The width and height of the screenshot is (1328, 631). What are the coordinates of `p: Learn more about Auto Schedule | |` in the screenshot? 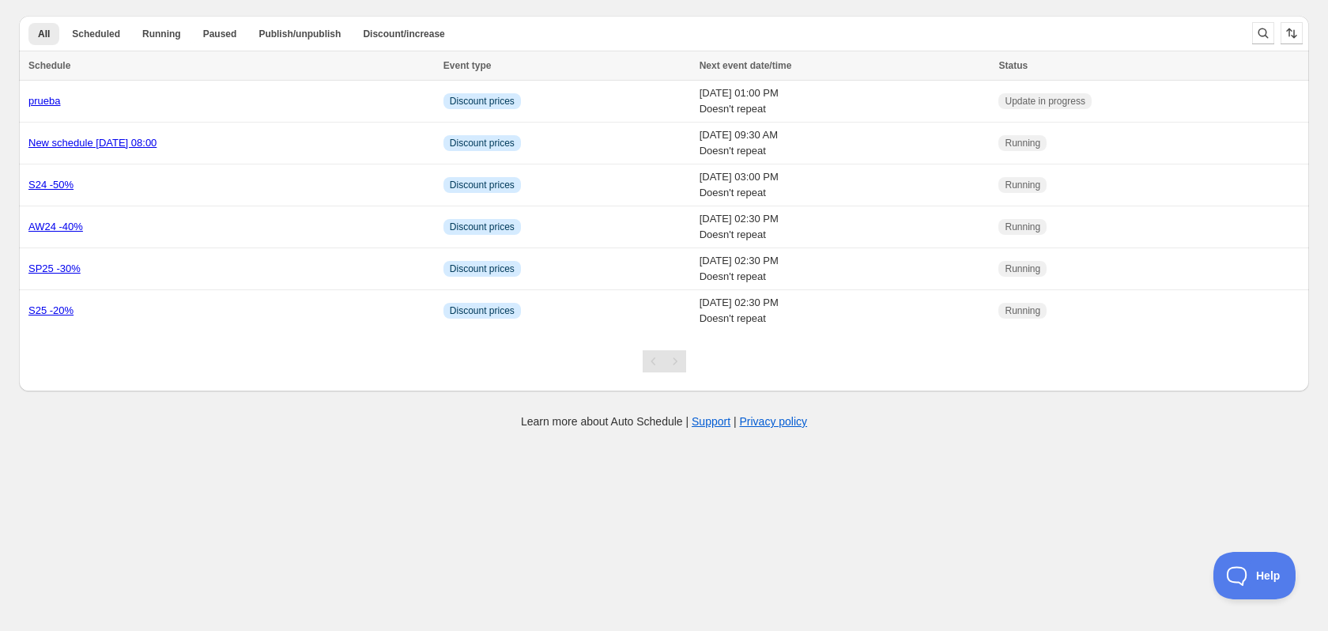 It's located at (664, 421).